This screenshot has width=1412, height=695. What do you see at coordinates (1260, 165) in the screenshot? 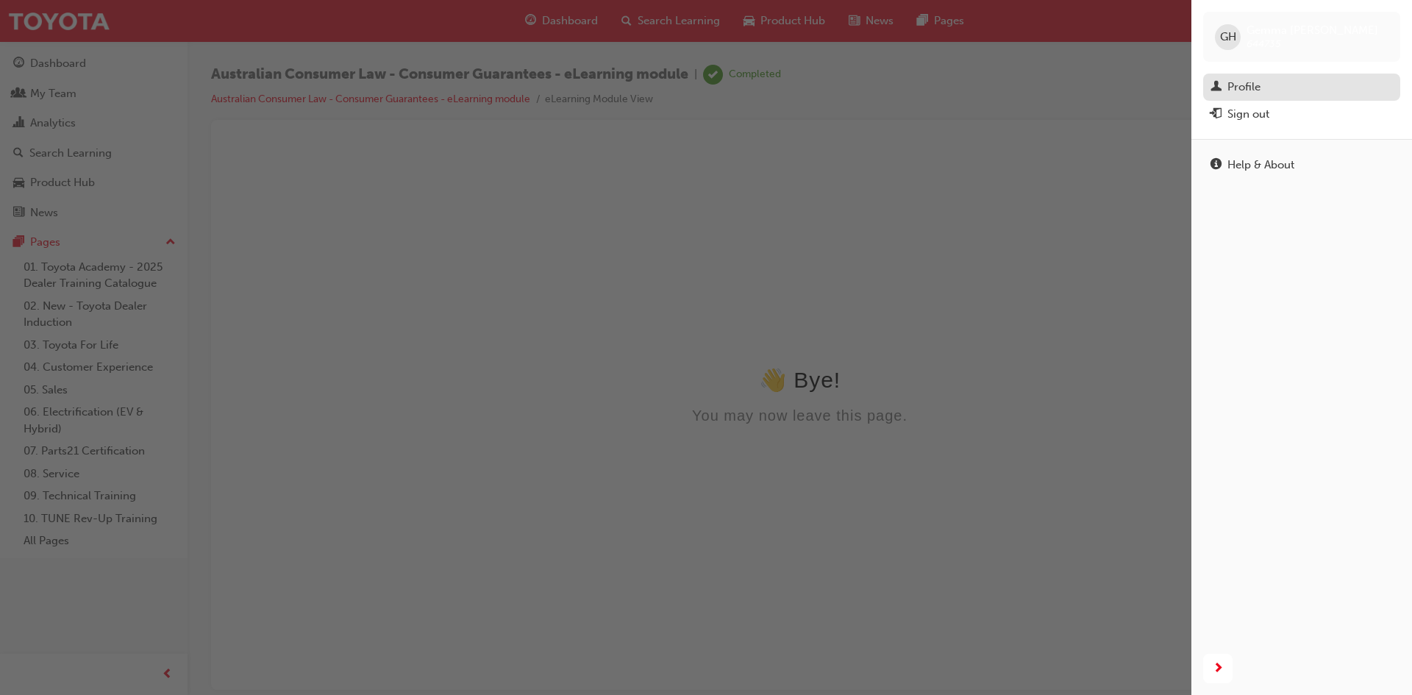
I see `div: Help & About` at bounding box center [1260, 165].